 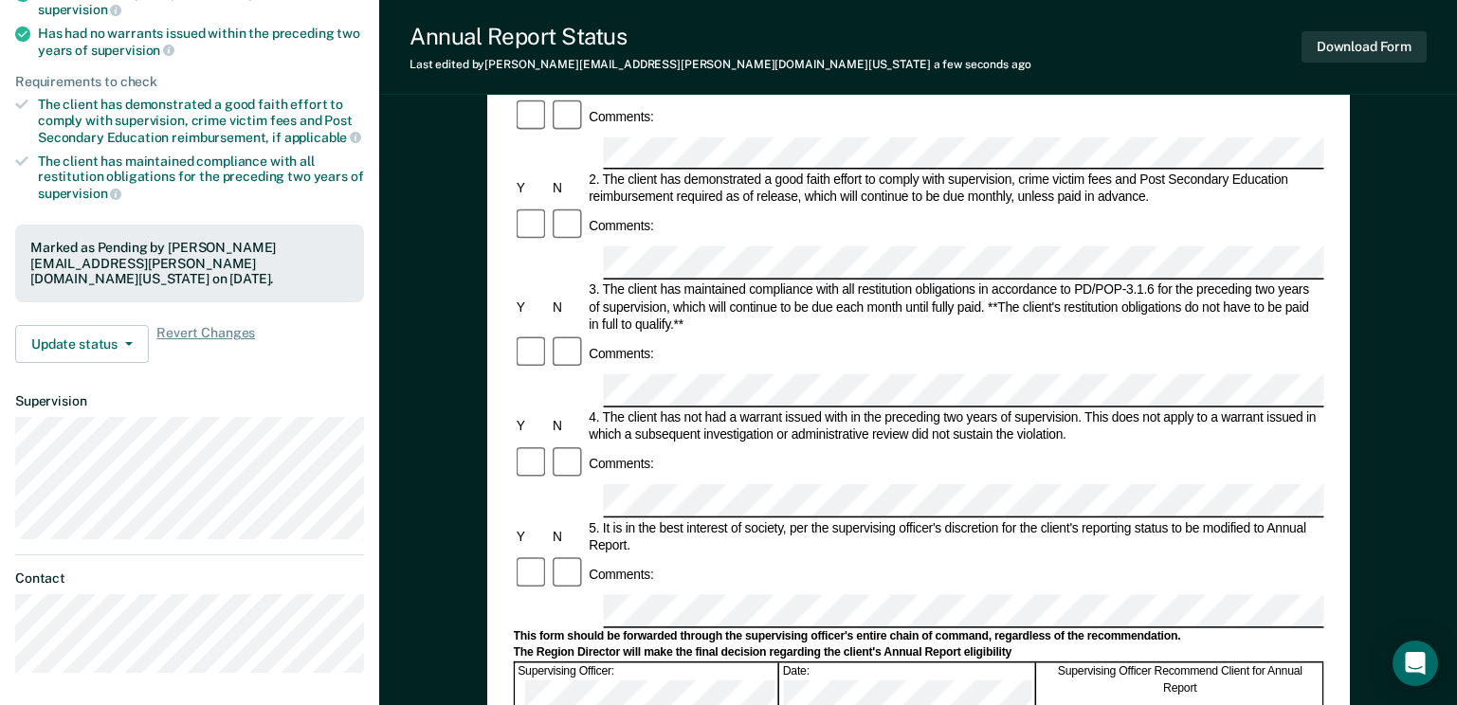 I want to click on div: 2. The client has demonstrated a good faith effort to comply with supervision, crime victim fees ..., so click(x=955, y=189).